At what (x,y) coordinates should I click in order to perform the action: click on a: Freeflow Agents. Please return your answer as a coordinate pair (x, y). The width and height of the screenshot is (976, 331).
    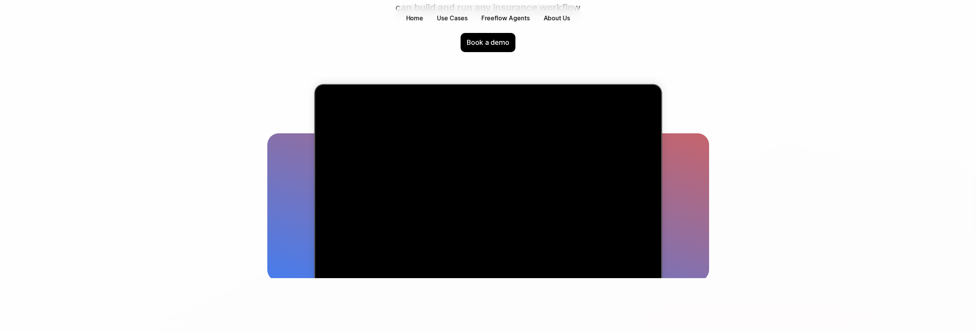
    Looking at the image, I should click on (505, 18).